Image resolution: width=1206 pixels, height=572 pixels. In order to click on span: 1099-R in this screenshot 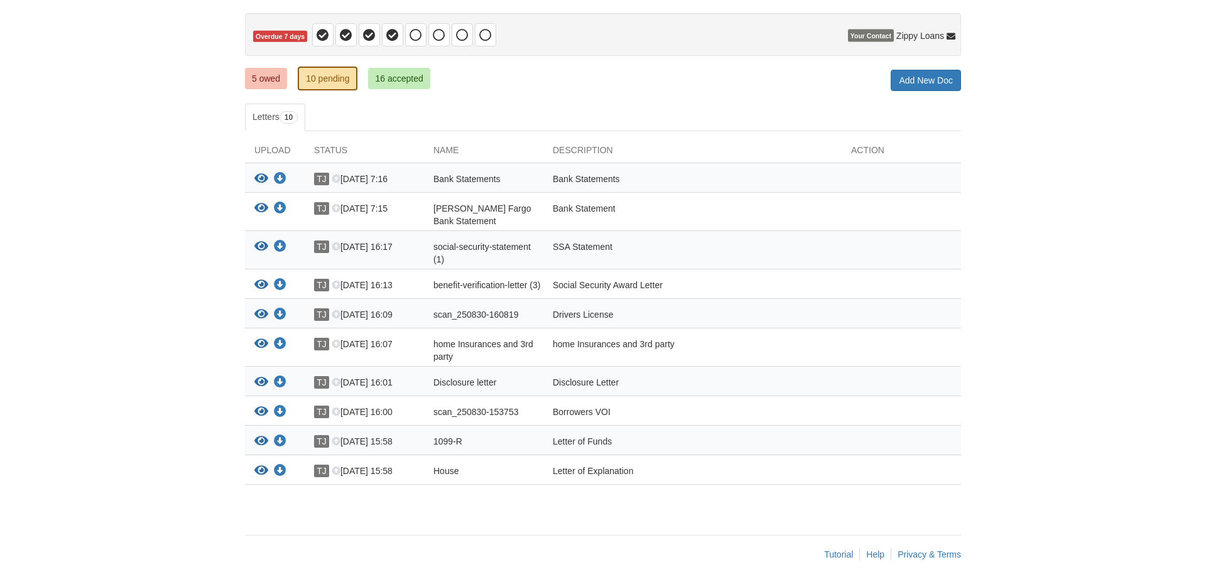, I will do `click(448, 442)`.